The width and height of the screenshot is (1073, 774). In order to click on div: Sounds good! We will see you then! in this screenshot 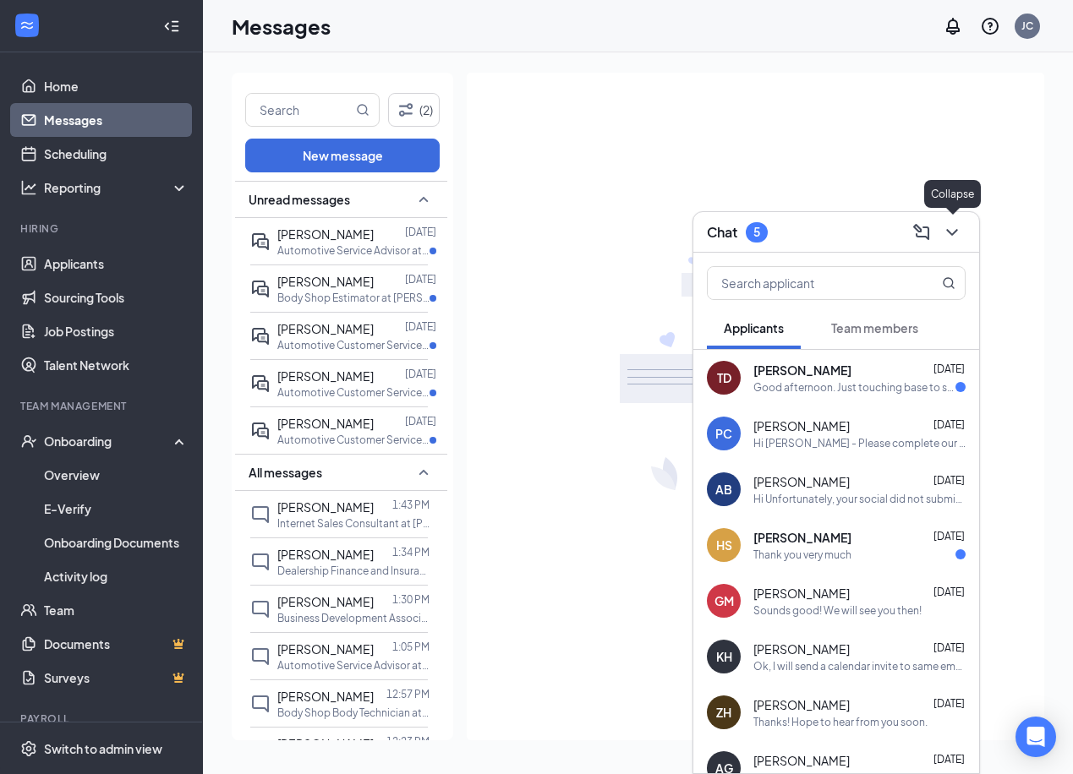, I will do `click(837, 610)`.